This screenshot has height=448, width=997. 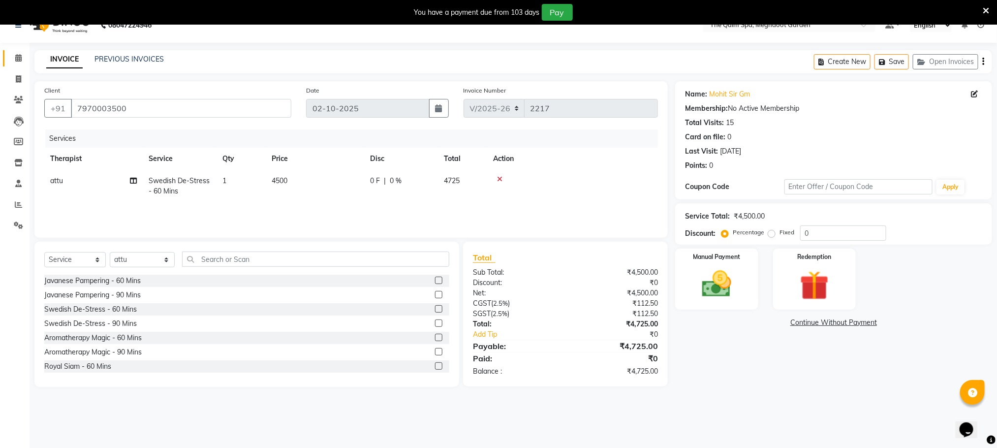 I want to click on button: Create New, so click(x=842, y=62).